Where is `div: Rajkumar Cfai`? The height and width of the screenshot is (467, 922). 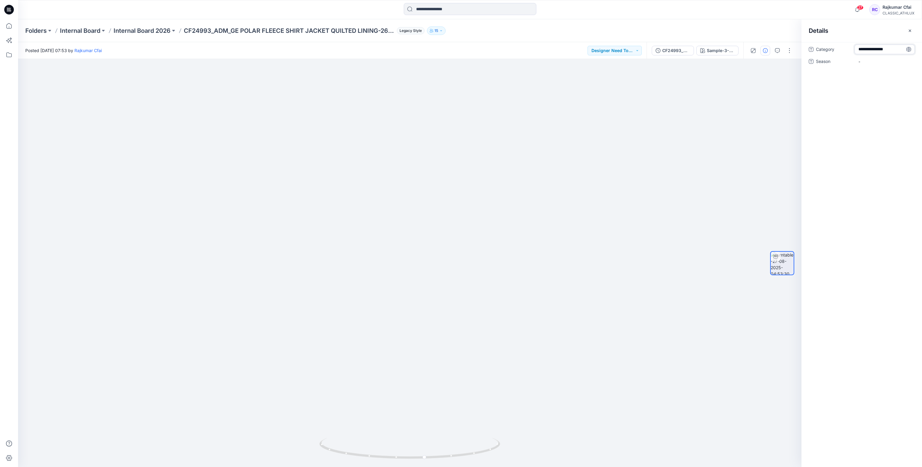 div: Rajkumar Cfai is located at coordinates (899, 7).